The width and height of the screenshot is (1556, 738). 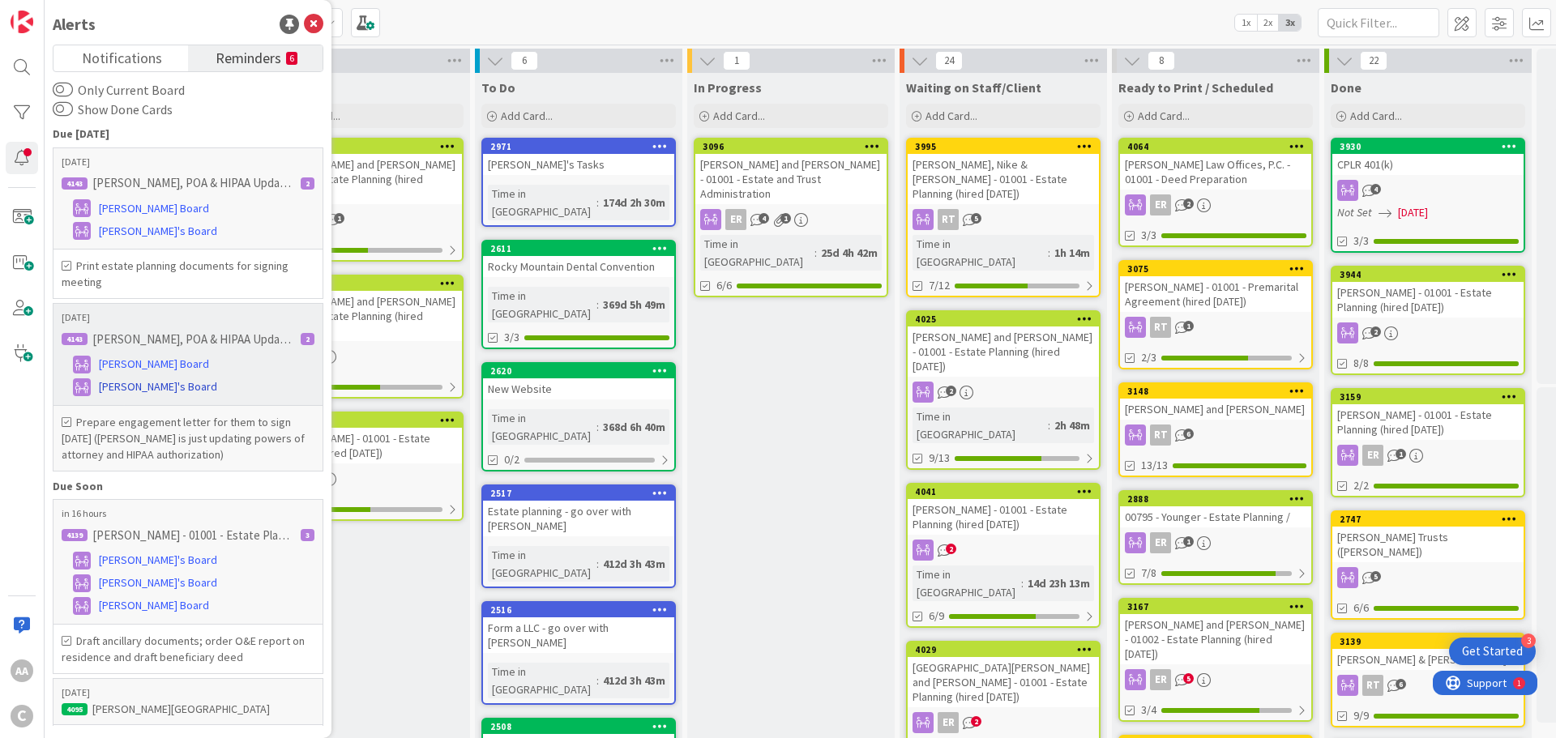 I want to click on span: 5, so click(x=976, y=218).